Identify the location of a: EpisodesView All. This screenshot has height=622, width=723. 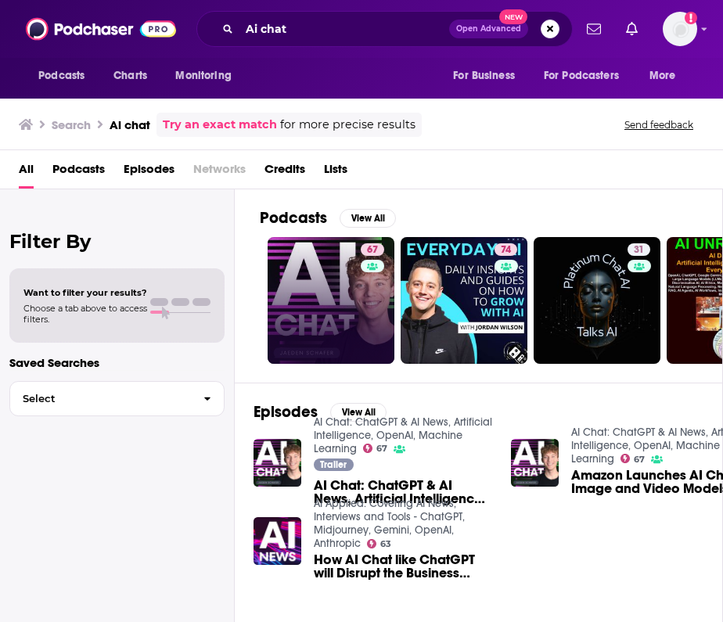
(320, 411).